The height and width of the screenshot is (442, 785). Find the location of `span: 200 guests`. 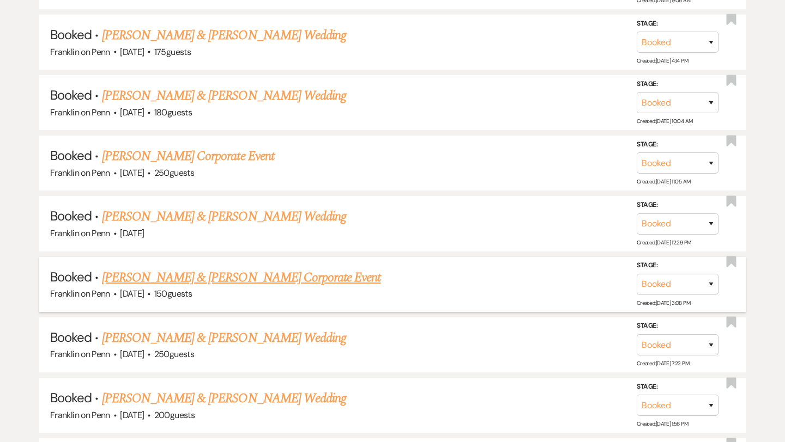

span: 200 guests is located at coordinates (174, 415).